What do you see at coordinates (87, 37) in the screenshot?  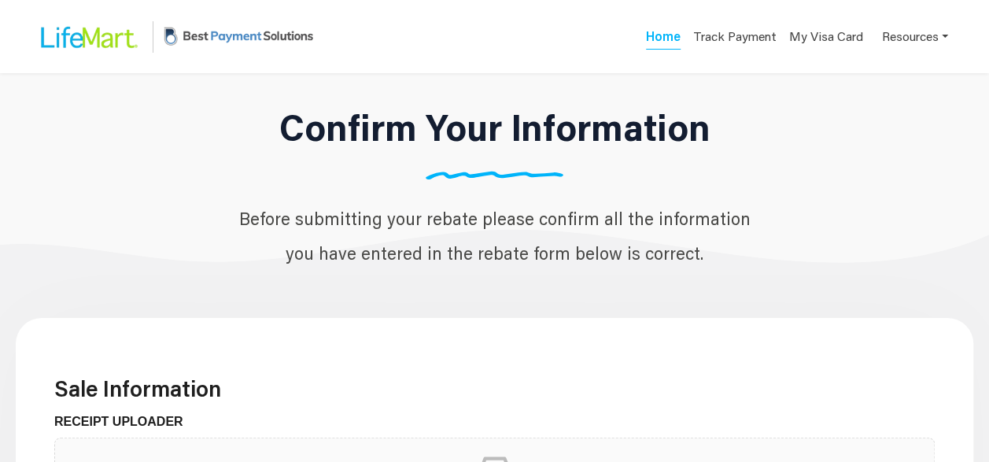 I see `img: LifeMart Logo` at bounding box center [87, 37].